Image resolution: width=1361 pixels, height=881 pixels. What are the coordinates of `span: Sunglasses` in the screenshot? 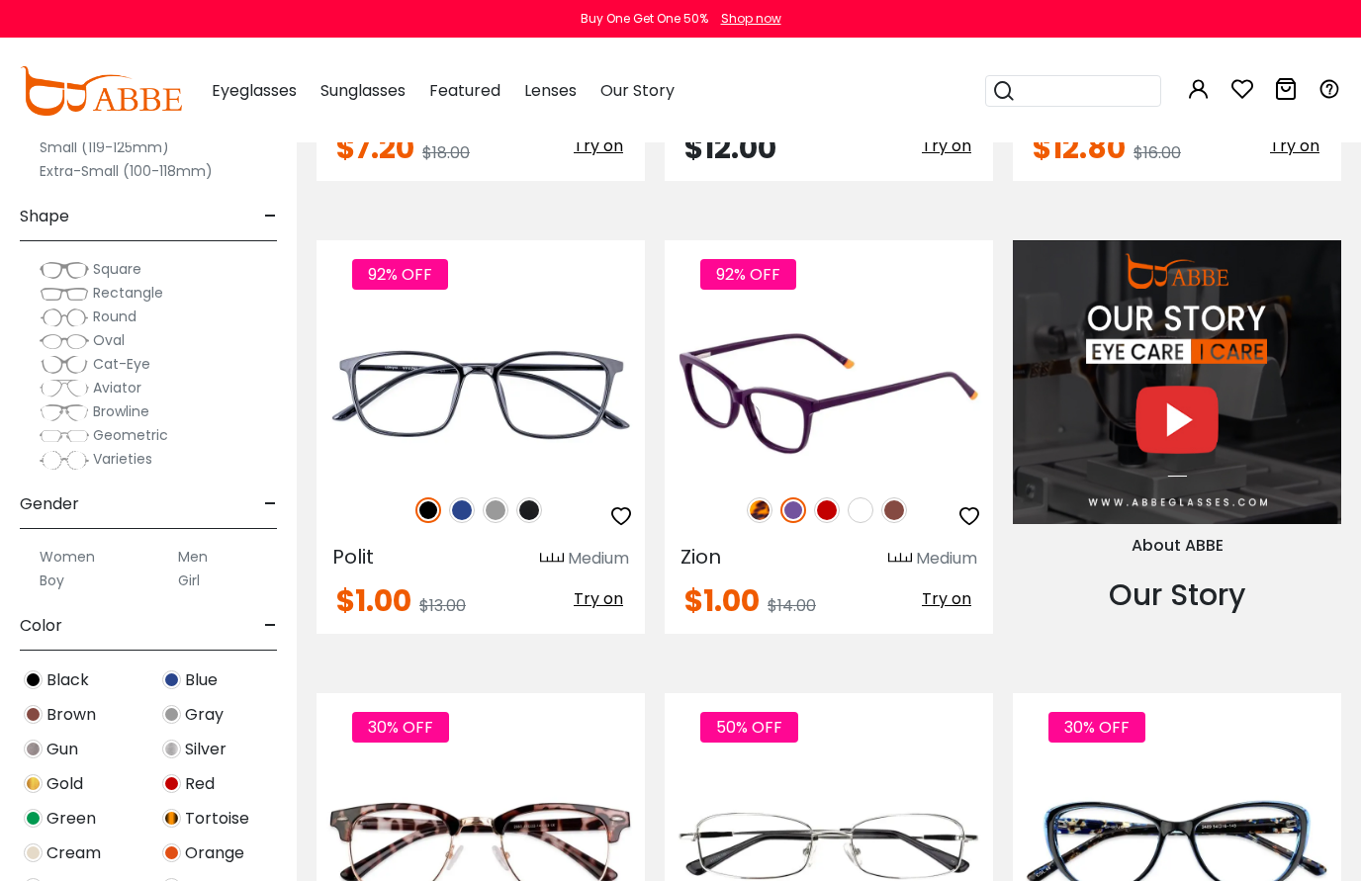 It's located at (363, 90).